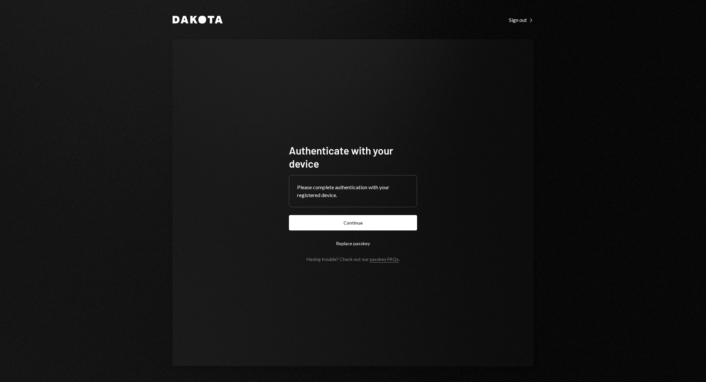 This screenshot has width=706, height=382. I want to click on h1: Authenticate with your device, so click(353, 157).